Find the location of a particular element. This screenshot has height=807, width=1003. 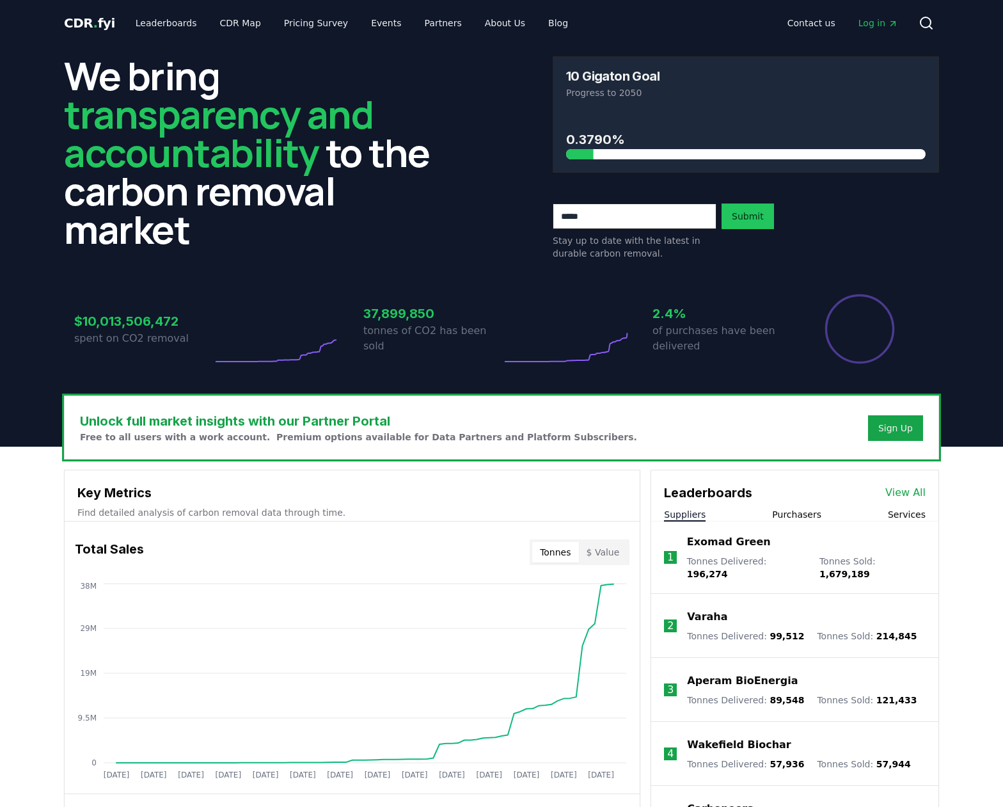

p: of purchases have been delivered is located at coordinates (721, 338).